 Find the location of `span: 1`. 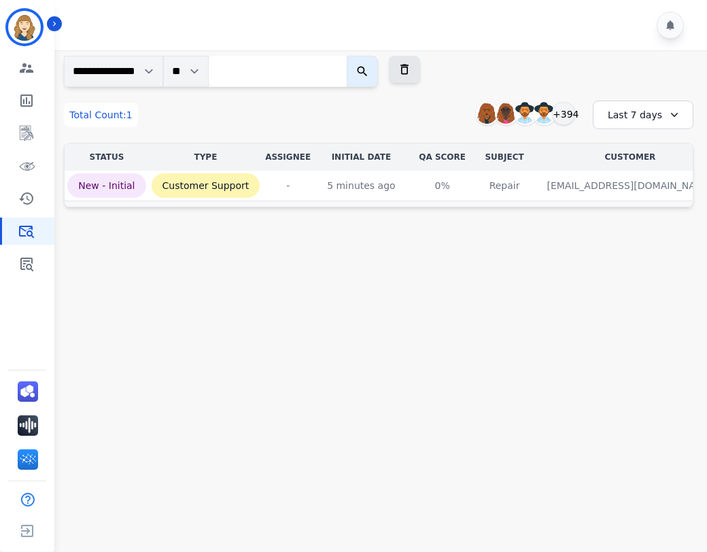

span: 1 is located at coordinates (129, 115).